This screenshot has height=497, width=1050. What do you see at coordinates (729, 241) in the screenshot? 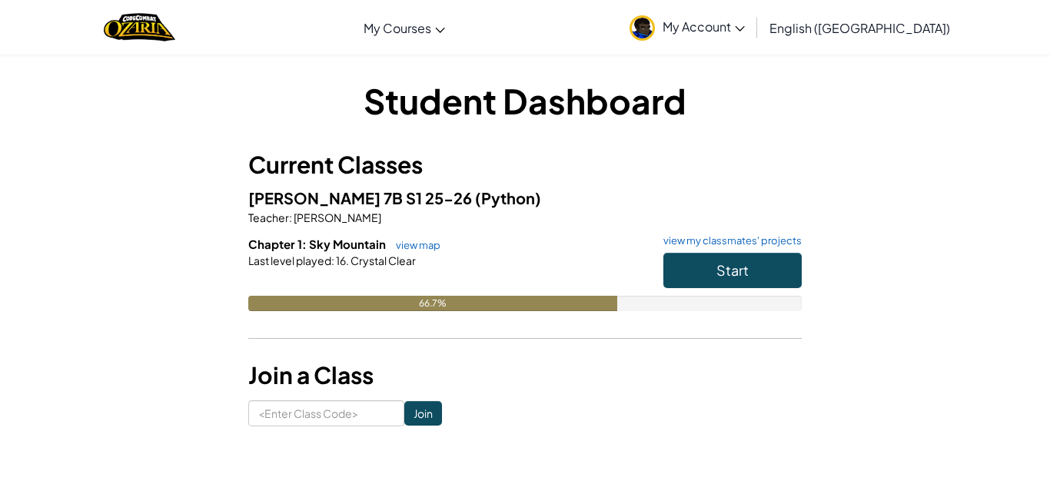
I see `a: view my classmates' projects` at bounding box center [729, 241].